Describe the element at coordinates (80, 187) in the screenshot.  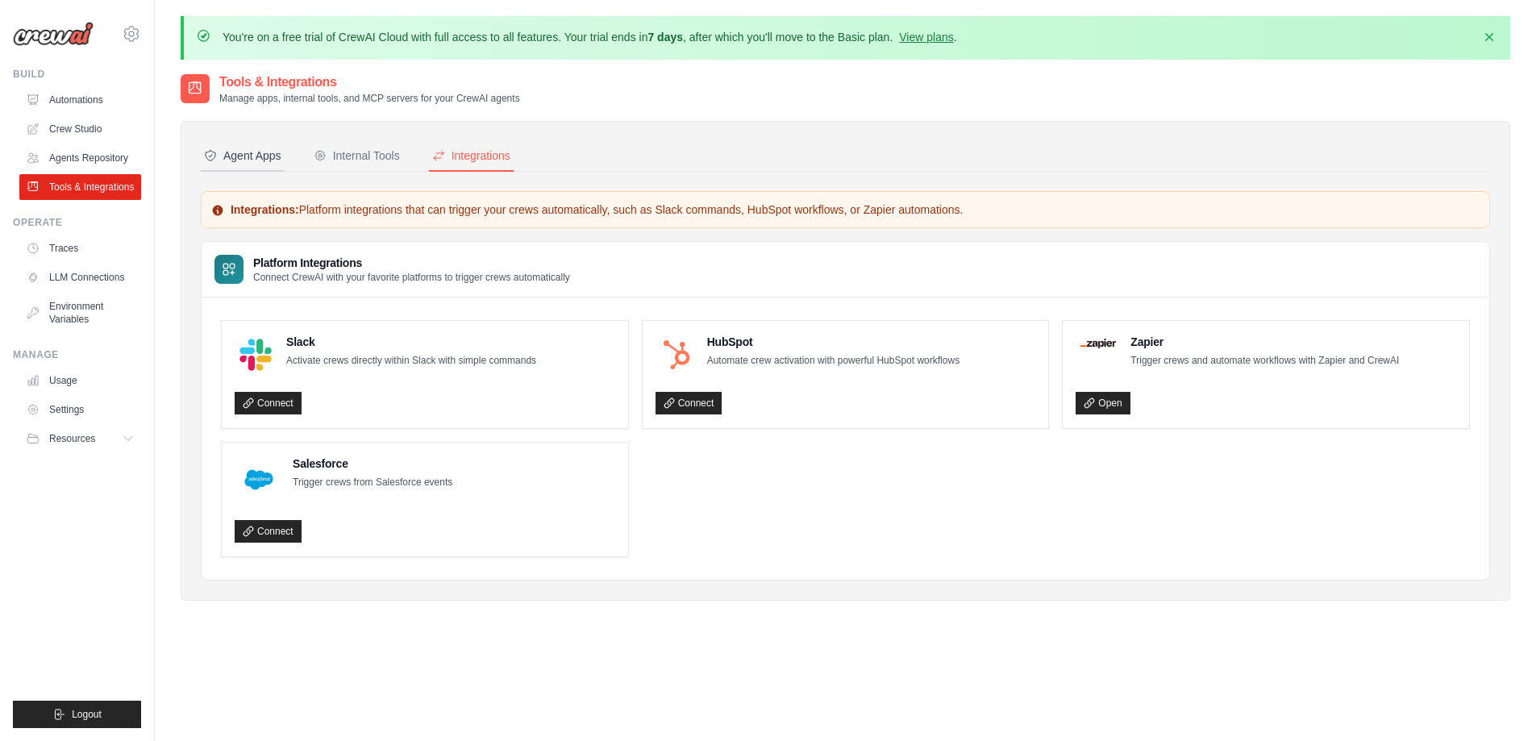
I see `a: Tools & Integrations` at that location.